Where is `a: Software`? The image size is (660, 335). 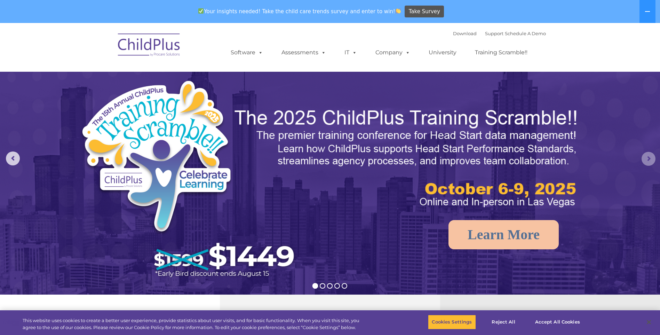
a: Software is located at coordinates (247, 53).